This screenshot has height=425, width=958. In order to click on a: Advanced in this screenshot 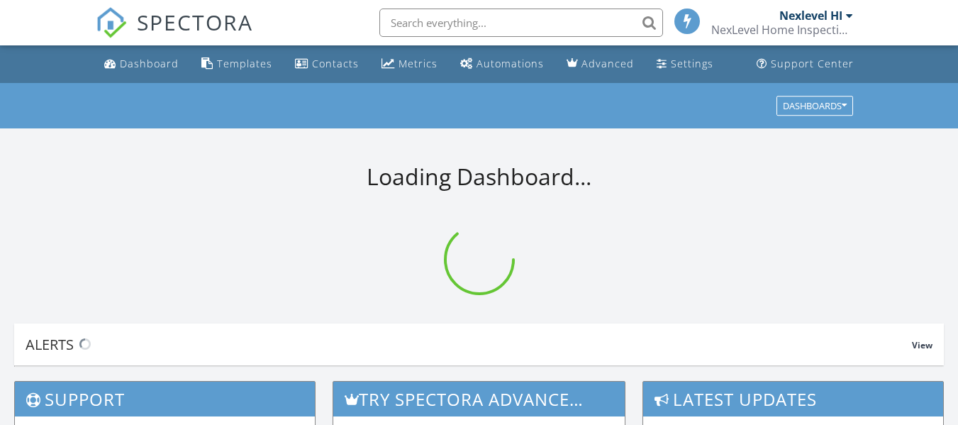, I will do `click(600, 64)`.